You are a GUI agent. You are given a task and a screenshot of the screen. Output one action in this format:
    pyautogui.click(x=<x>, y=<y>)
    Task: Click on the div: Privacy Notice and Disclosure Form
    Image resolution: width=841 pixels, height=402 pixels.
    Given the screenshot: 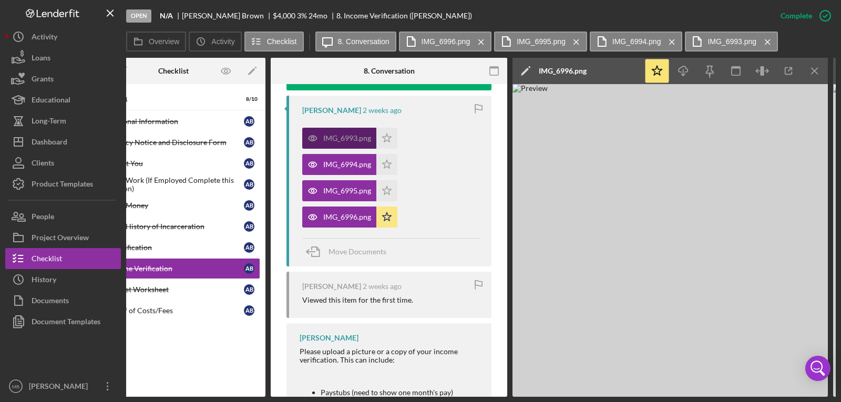 What is the action you would take?
    pyautogui.click(x=176, y=142)
    